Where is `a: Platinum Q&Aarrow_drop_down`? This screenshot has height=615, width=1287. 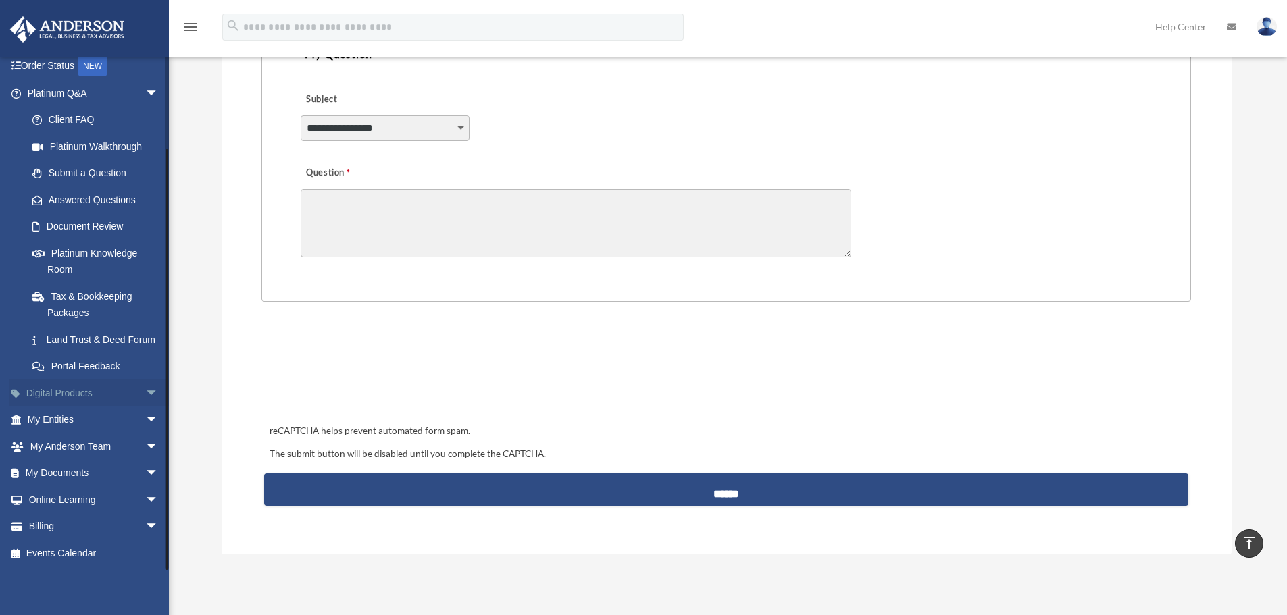 a: Platinum Q&Aarrow_drop_down is located at coordinates (94, 93).